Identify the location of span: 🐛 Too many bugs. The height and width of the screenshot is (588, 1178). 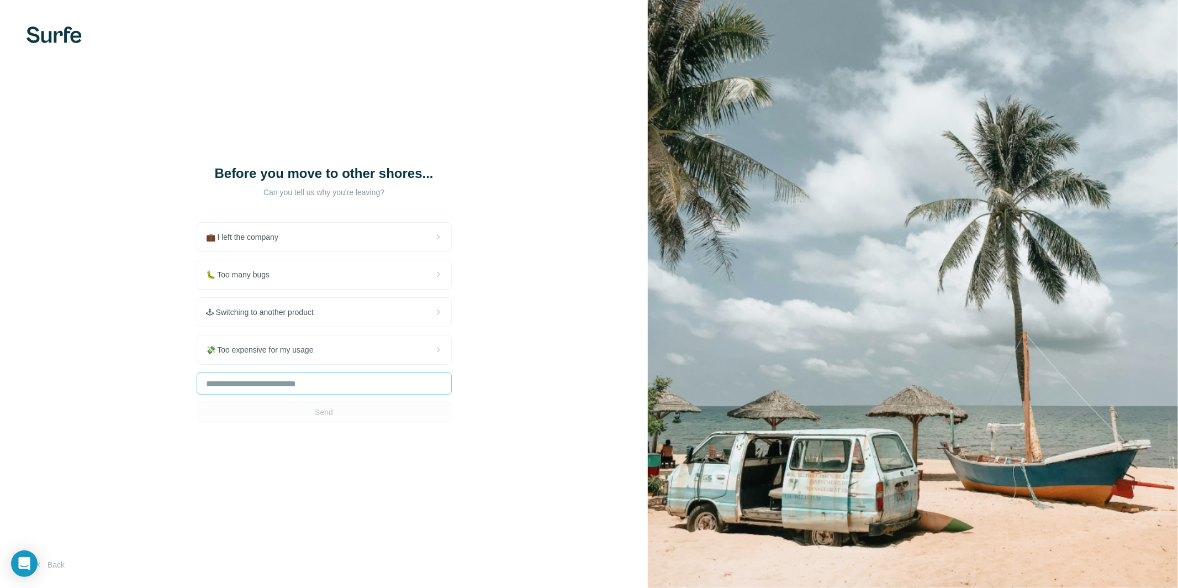
(243, 275).